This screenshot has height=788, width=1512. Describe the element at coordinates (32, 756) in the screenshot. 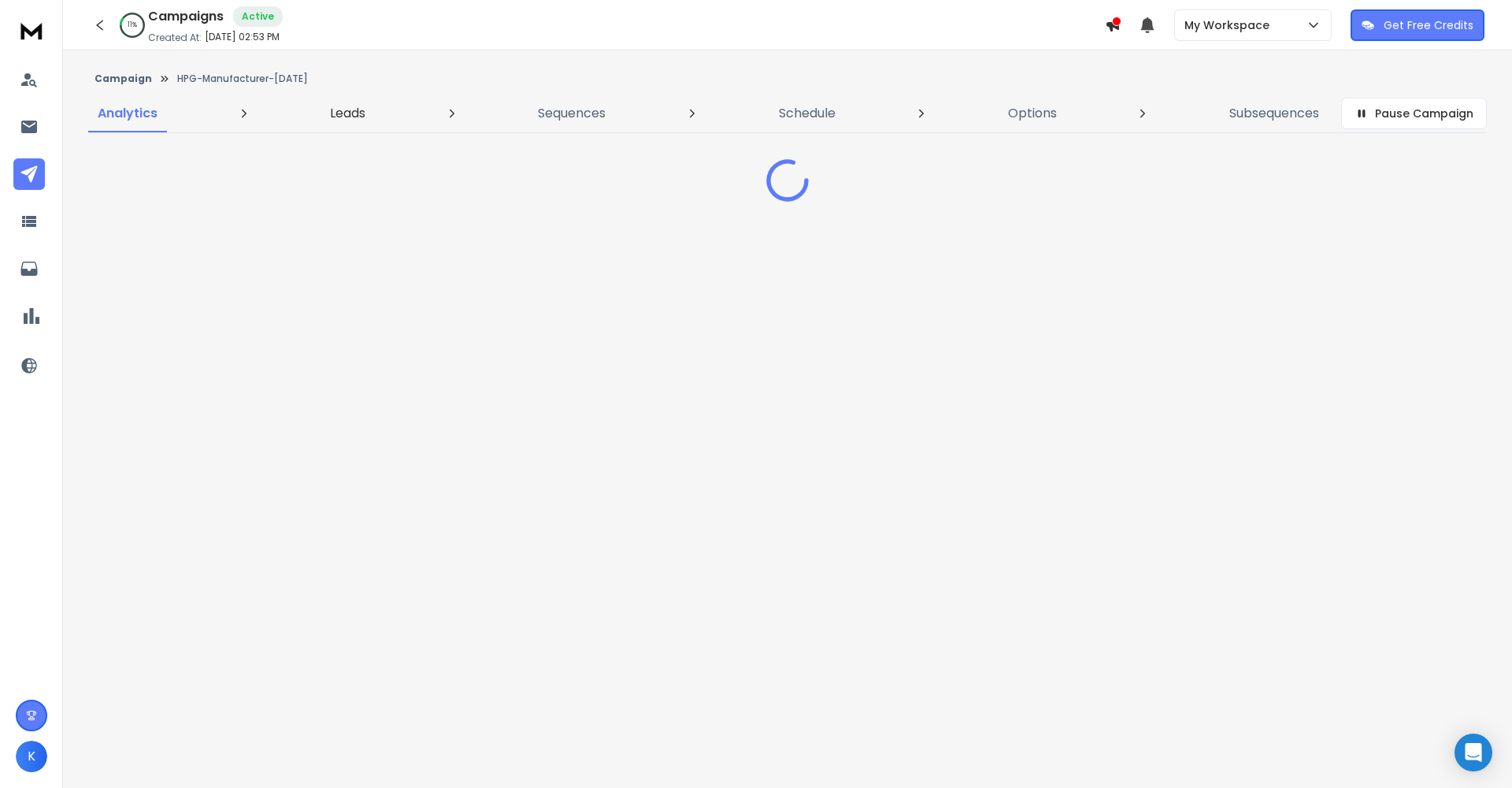

I see `span: K` at that location.